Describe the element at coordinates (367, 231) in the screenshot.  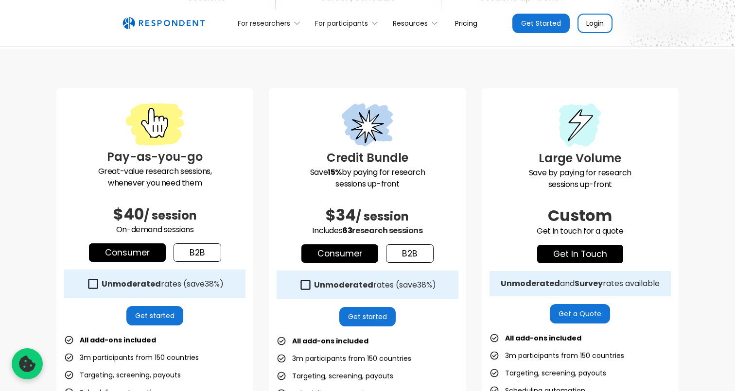
I see `p: Includes` at that location.